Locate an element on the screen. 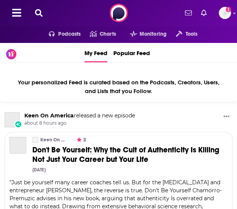 The image size is (237, 209). h3: released a new episode is located at coordinates (79, 115).